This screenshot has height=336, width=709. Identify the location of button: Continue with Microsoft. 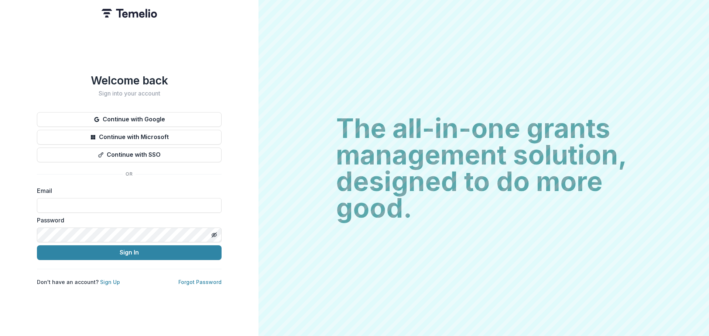
(129, 137).